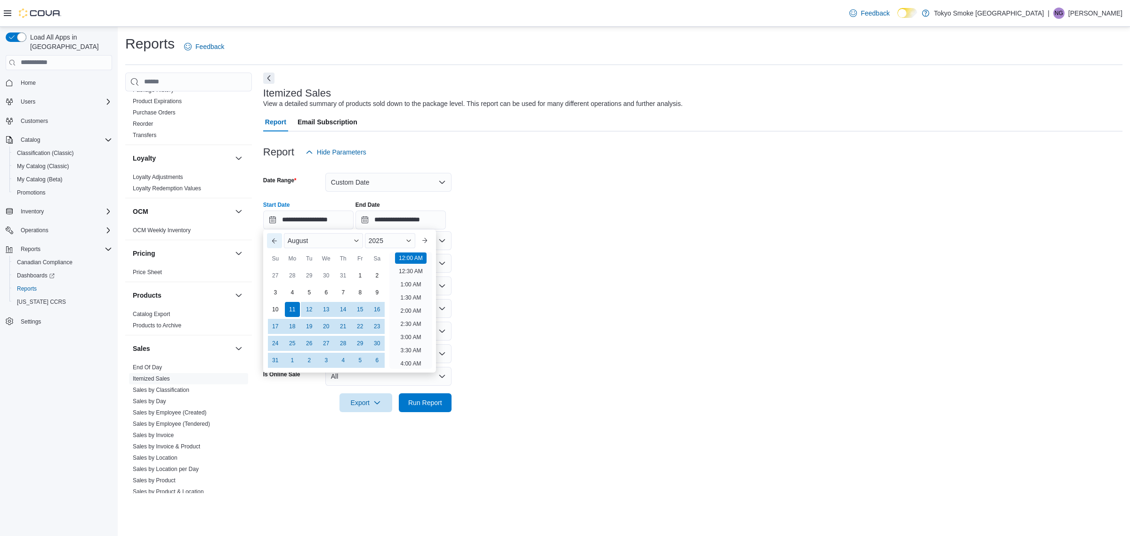 The height and width of the screenshot is (536, 1130). Describe the element at coordinates (27, 289) in the screenshot. I see `a: Reports` at that location.